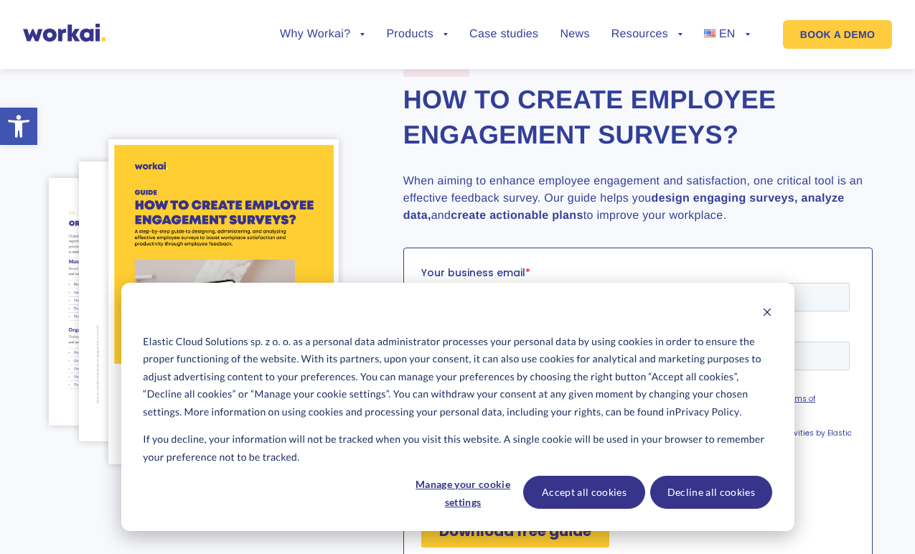 This screenshot has height=554, width=915. Describe the element at coordinates (624, 207) in the screenshot. I see `strong: design engaging surveys, analyze data,` at that location.